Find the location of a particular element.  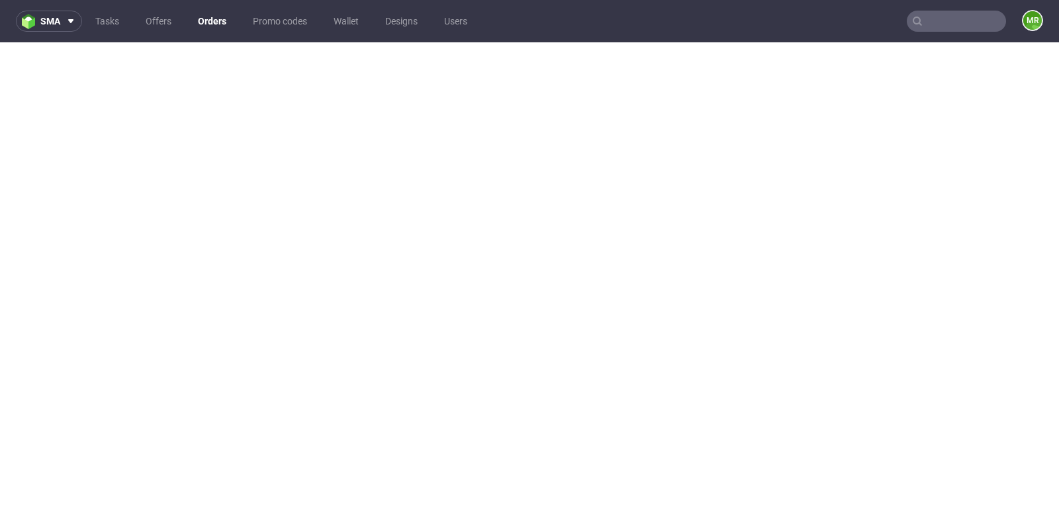

a: Designs is located at coordinates (401, 21).